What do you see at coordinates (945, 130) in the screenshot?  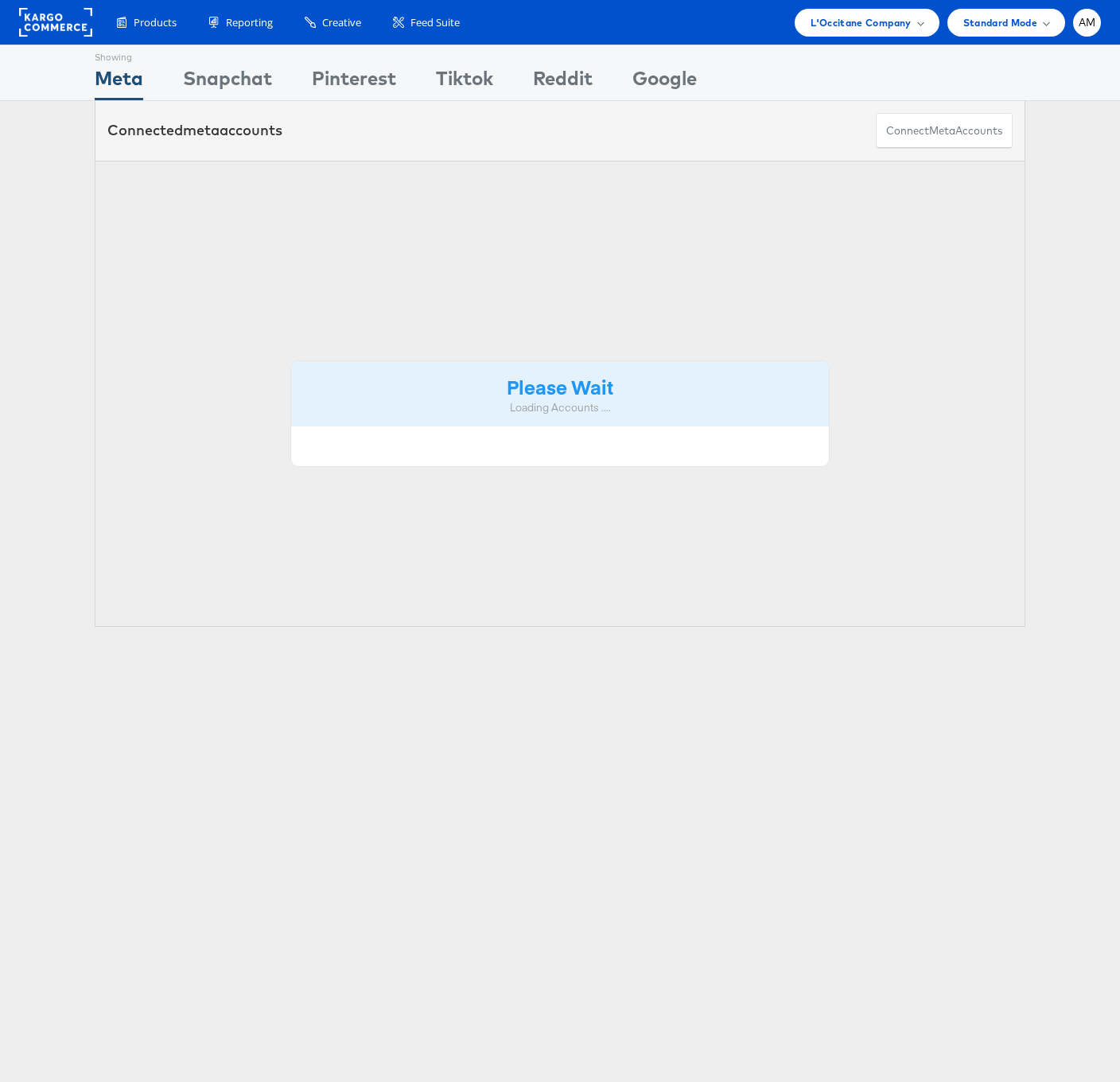 I see `button: ConnectmetaAccounts` at bounding box center [945, 130].